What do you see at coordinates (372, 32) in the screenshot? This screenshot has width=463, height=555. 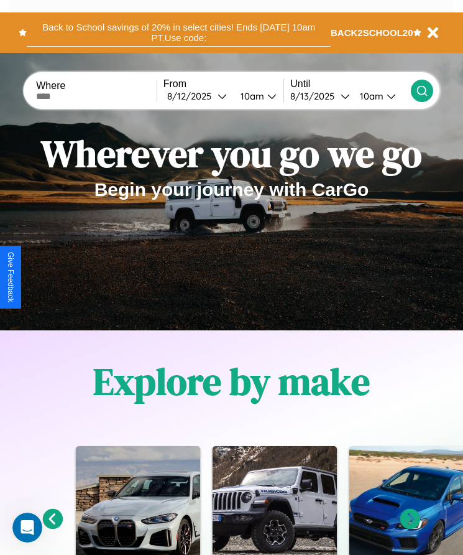 I see `b: BACK2SCHOOL20` at bounding box center [372, 32].